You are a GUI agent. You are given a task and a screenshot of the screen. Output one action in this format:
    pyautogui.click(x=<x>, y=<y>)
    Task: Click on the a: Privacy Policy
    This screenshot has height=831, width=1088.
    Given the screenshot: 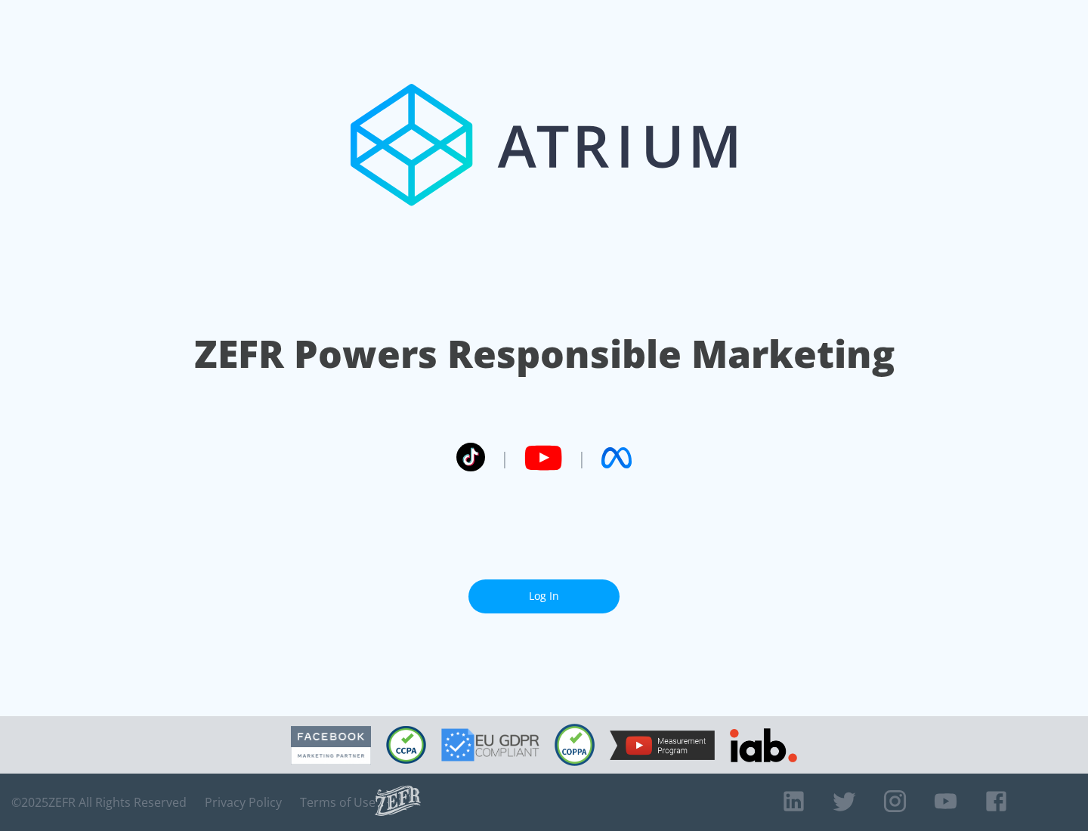 What is the action you would take?
    pyautogui.click(x=243, y=802)
    